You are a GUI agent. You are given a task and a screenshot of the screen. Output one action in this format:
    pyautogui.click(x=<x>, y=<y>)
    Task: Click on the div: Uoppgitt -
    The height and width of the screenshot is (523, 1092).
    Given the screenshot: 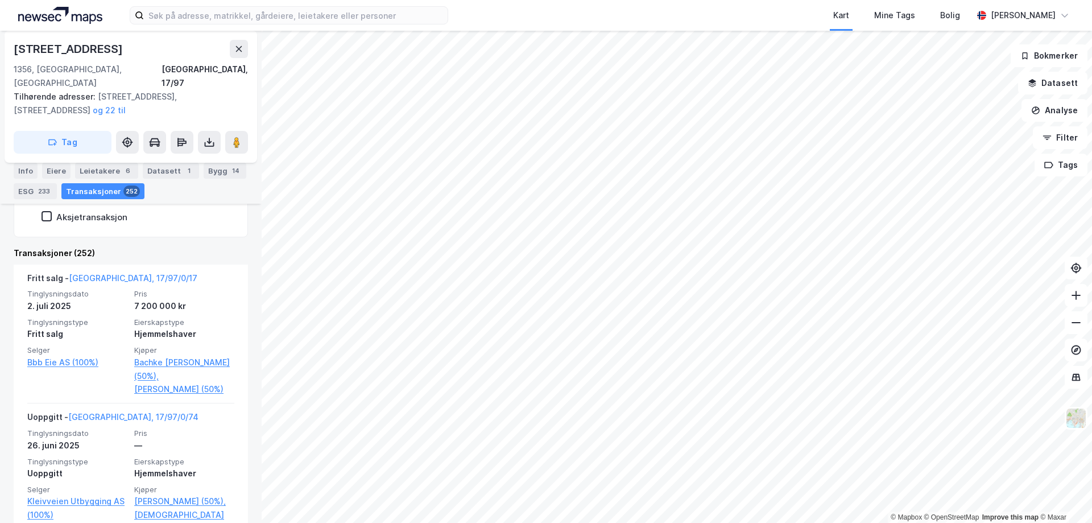 What is the action you would take?
    pyautogui.click(x=113, y=419)
    